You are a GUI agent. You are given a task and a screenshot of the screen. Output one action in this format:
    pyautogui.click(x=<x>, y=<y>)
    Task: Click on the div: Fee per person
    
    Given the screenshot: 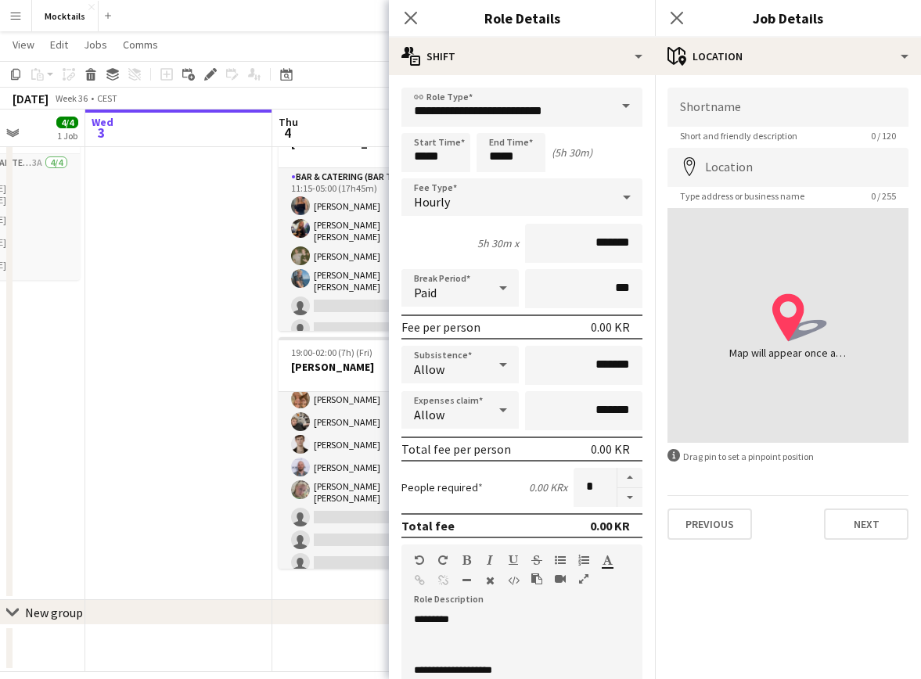 What is the action you would take?
    pyautogui.click(x=441, y=327)
    